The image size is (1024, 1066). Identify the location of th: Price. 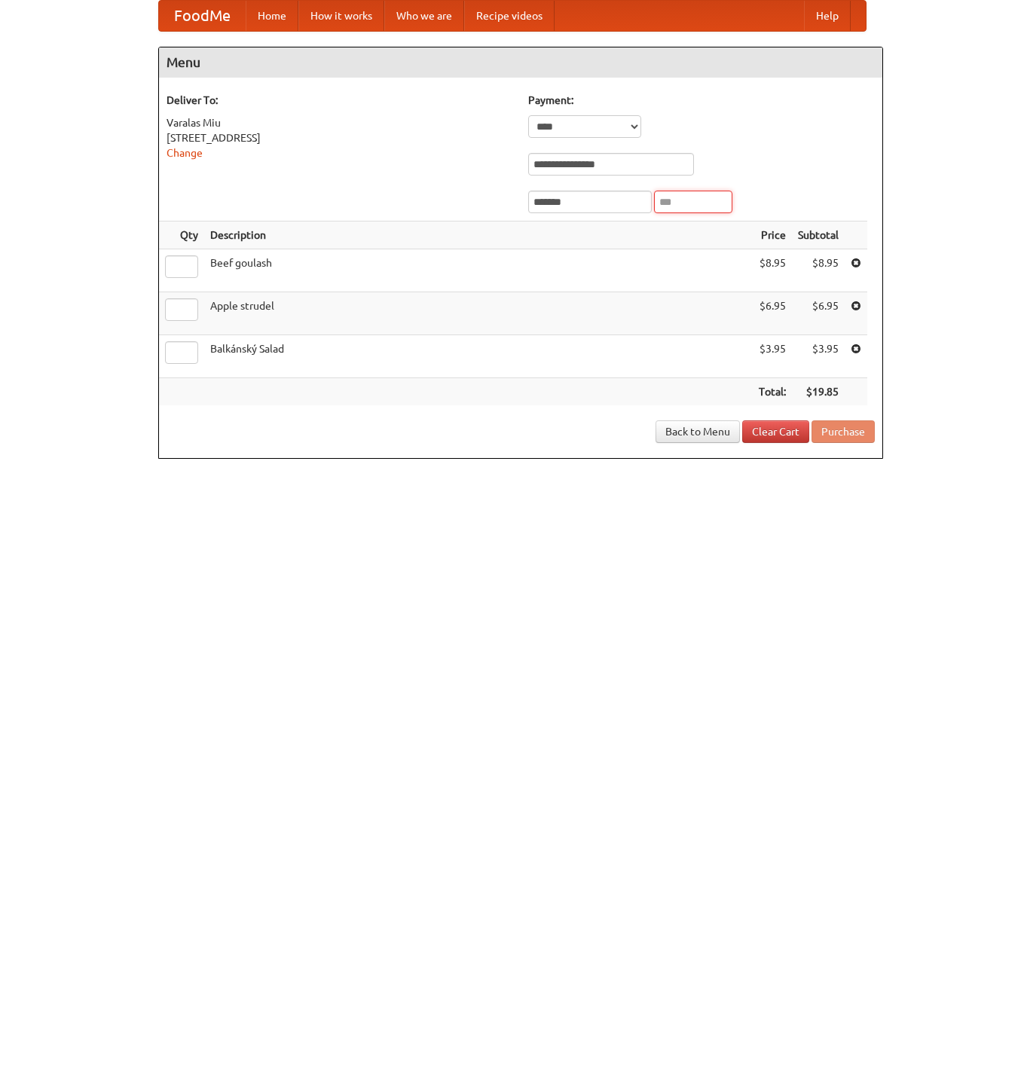
(772, 235).